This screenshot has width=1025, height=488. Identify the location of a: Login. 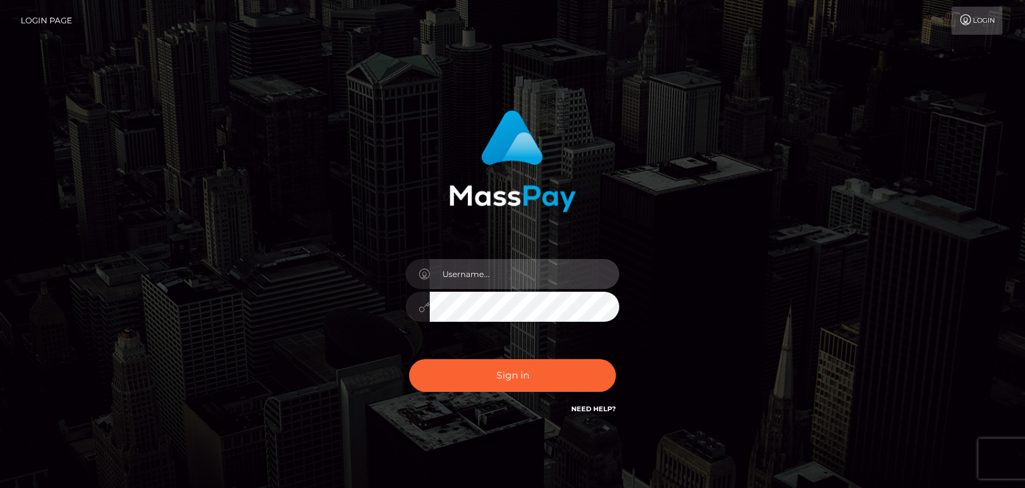
(977, 21).